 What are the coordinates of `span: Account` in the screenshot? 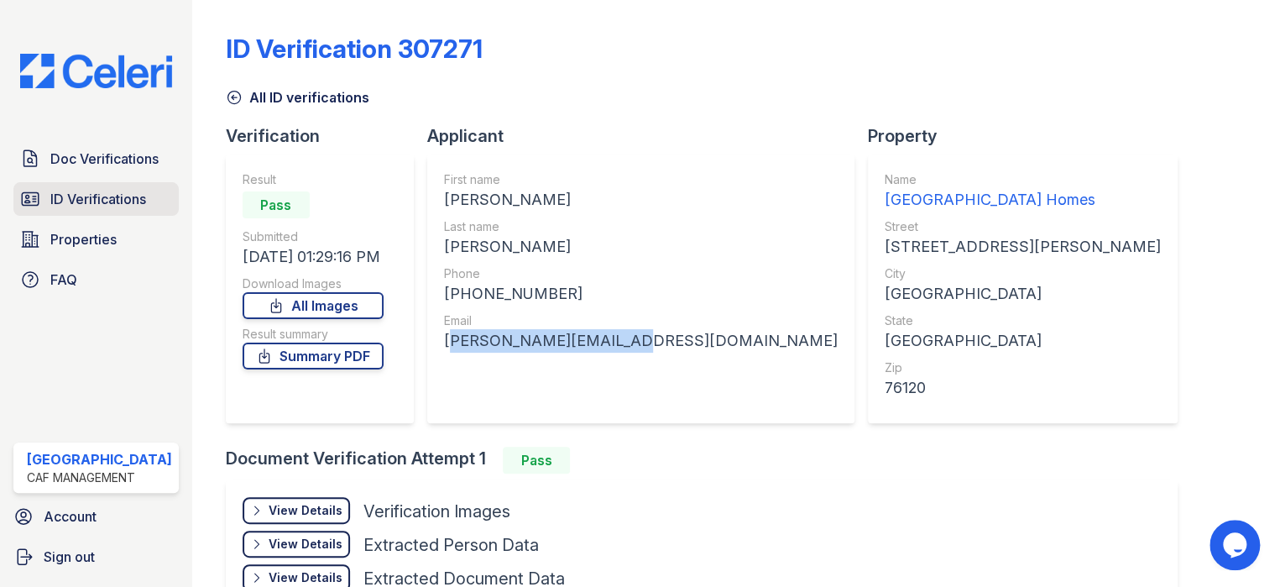 It's located at (70, 516).